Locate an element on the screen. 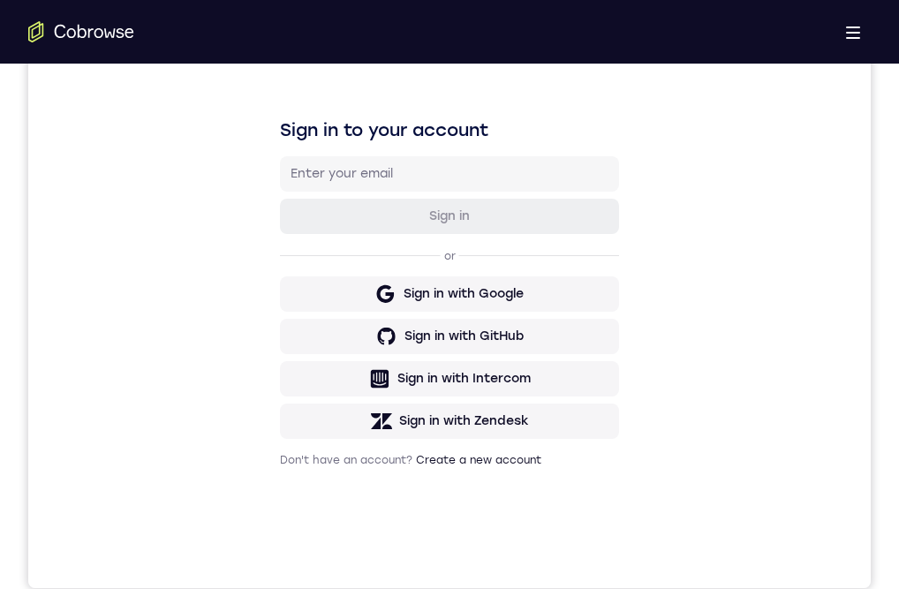  button: Sign in is located at coordinates (421, 220).